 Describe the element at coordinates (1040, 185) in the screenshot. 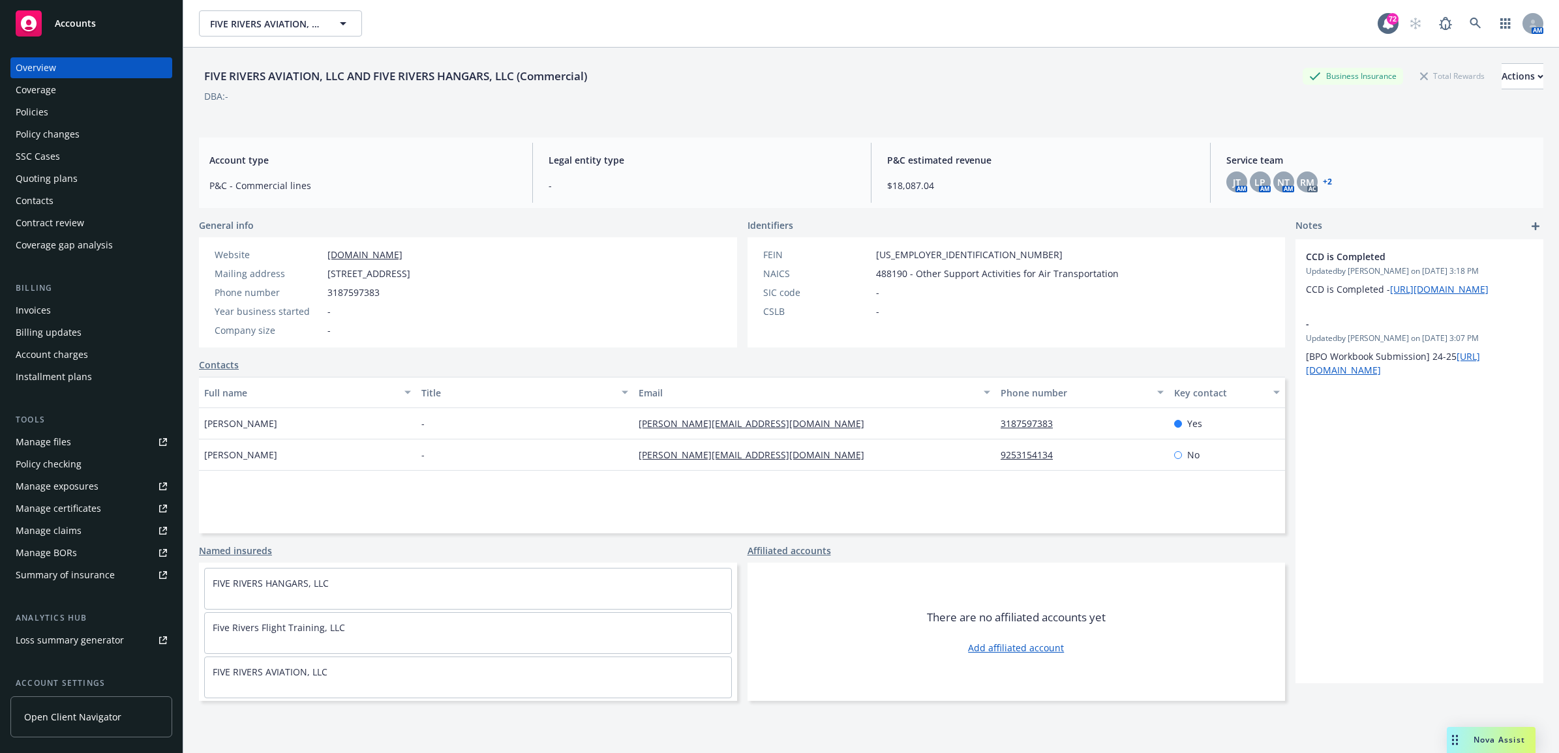

I see `span: $18,087.04` at that location.